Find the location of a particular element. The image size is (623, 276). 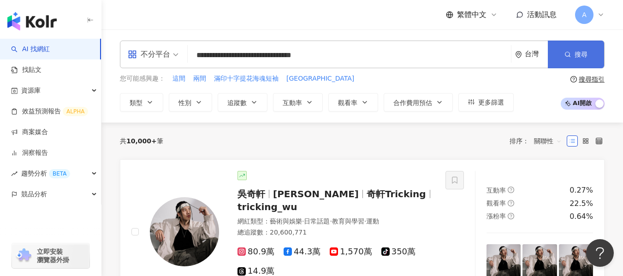

span: 搜尋 is located at coordinates (581, 54).